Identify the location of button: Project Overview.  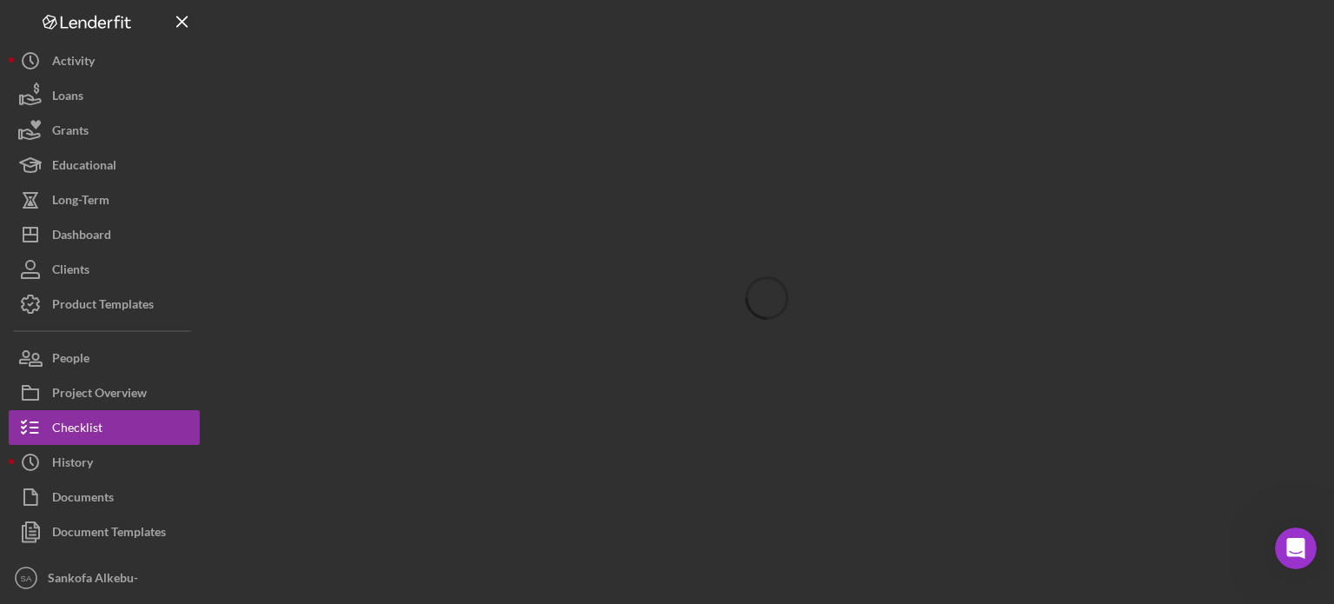
(104, 393).